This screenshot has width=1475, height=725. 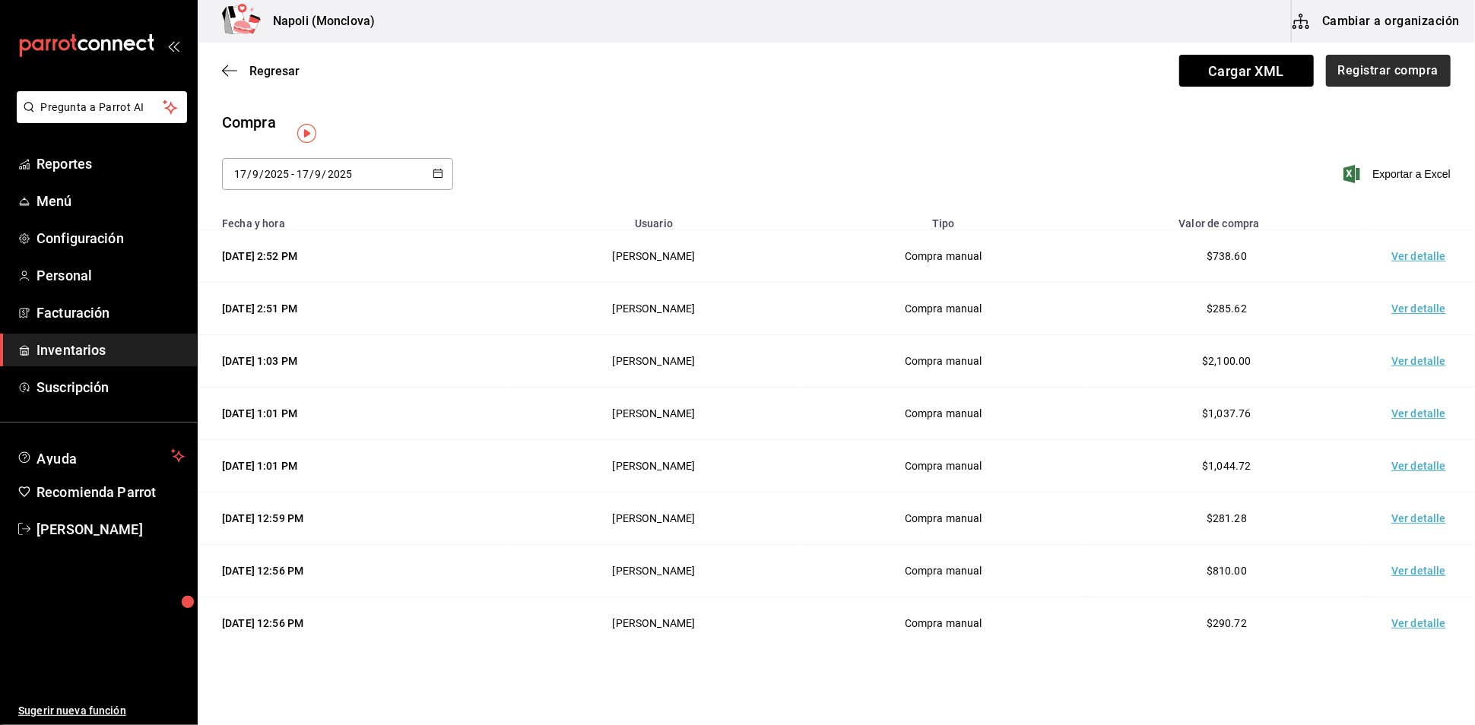 I want to click on span: Exportar a Excel, so click(x=1398, y=174).